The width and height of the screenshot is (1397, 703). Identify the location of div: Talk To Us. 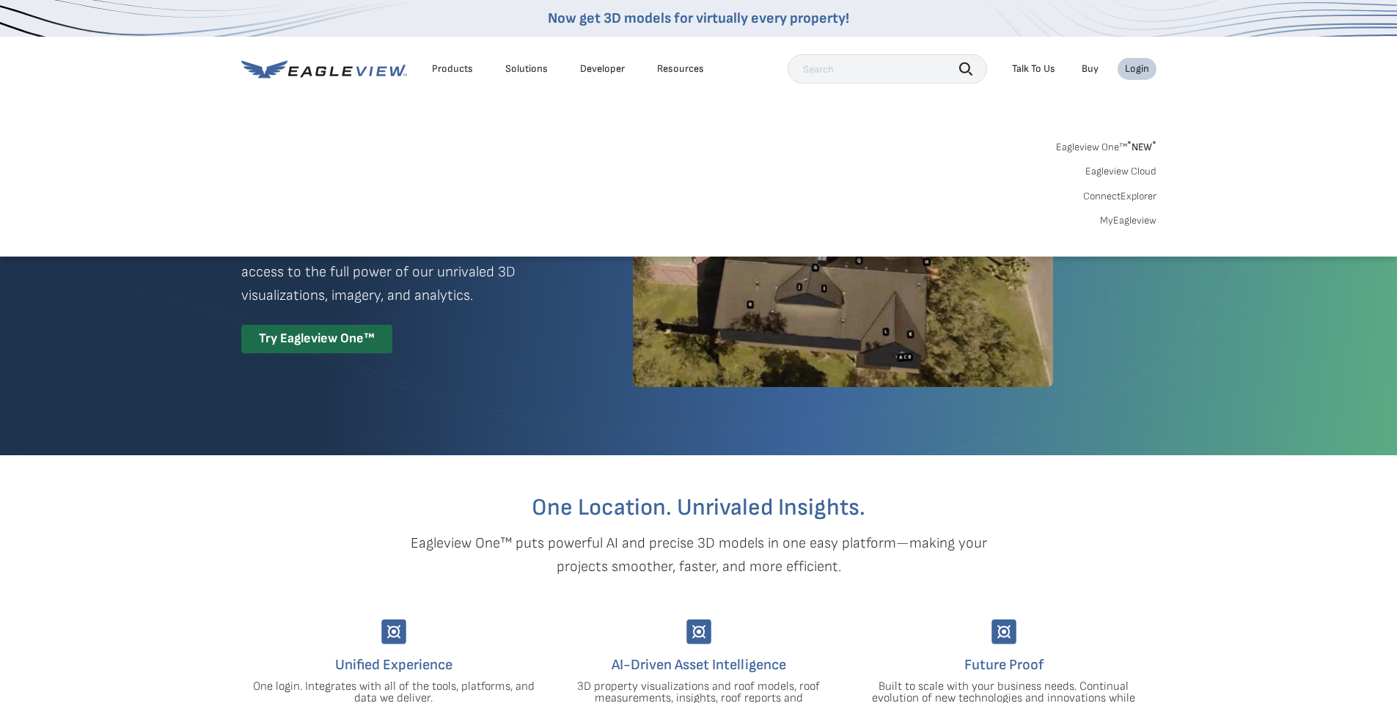
(1034, 69).